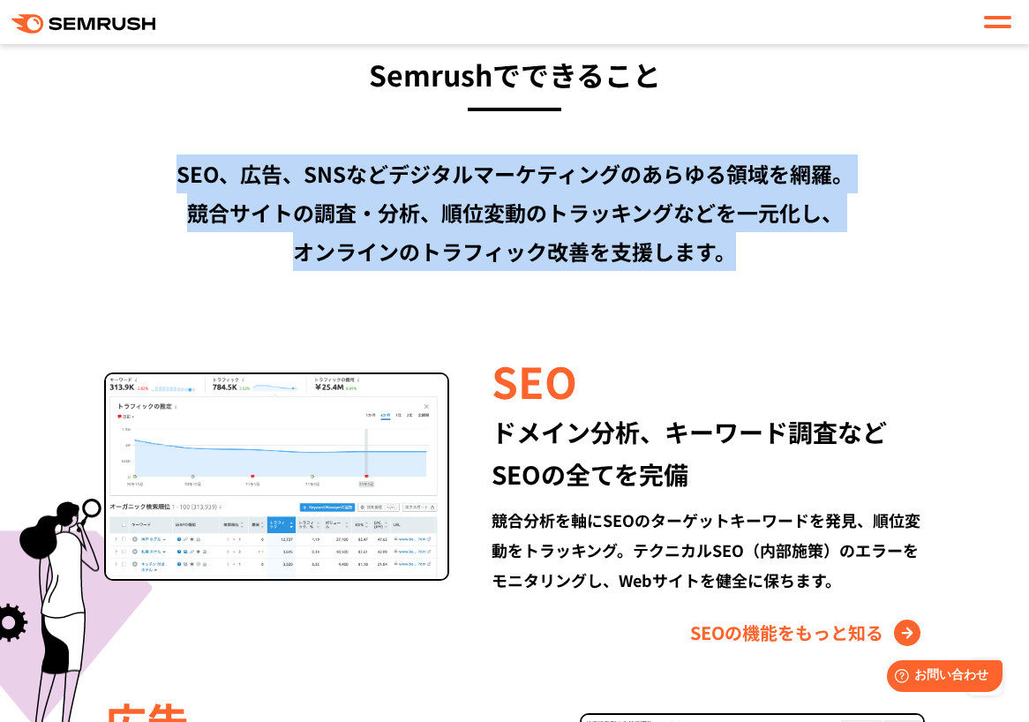 The height and width of the screenshot is (722, 1029). What do you see at coordinates (515, 213) in the screenshot?
I see `div: SEO、広告、SNSなどデジタルマーケティングのあらゆる領域を網羅。 競合サイトの調査・分析、順位変動のトラッキングなどを一元化し、 オンラインのトラフィック改善を支援します。` at bounding box center [515, 213].